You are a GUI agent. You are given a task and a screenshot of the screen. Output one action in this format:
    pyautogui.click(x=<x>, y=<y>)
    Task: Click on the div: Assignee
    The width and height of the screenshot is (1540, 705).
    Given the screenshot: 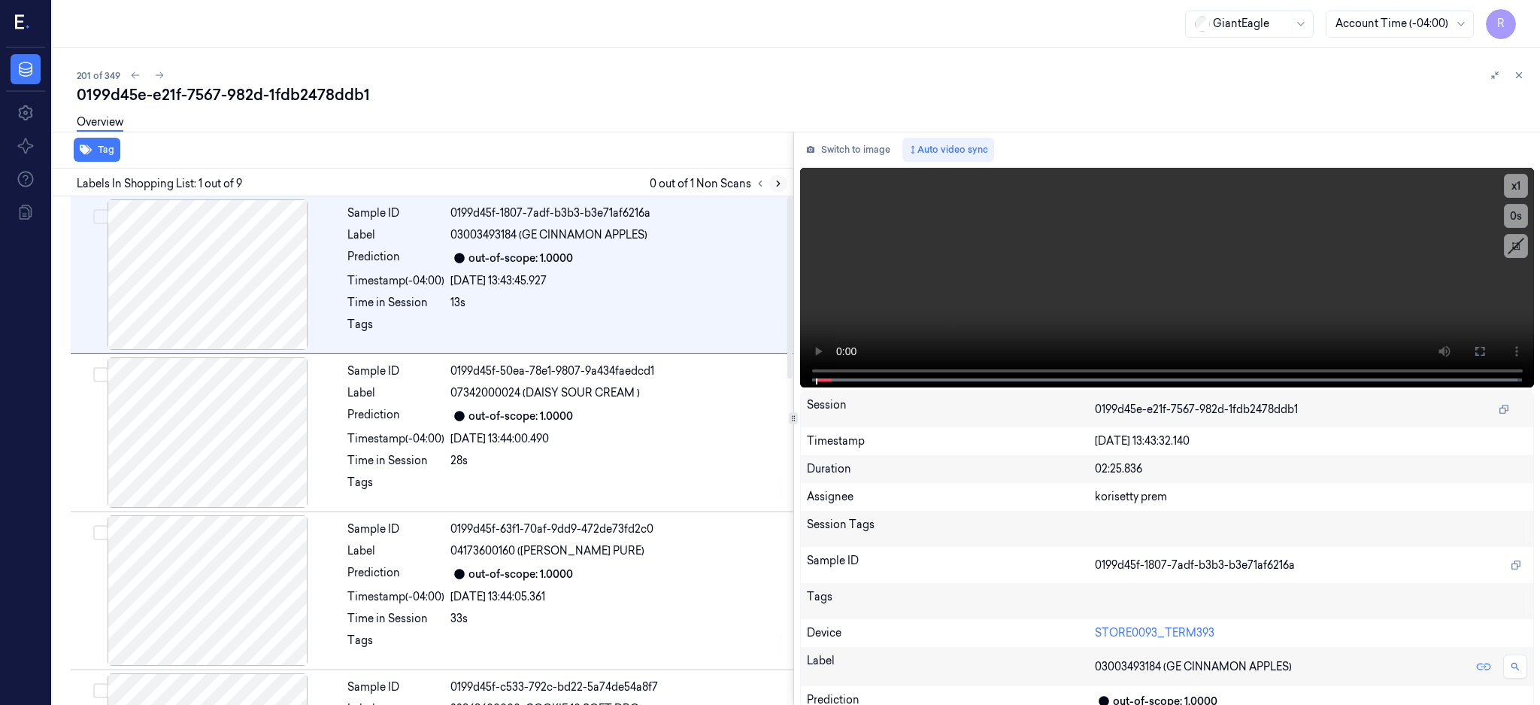 What is the action you would take?
    pyautogui.click(x=951, y=496)
    